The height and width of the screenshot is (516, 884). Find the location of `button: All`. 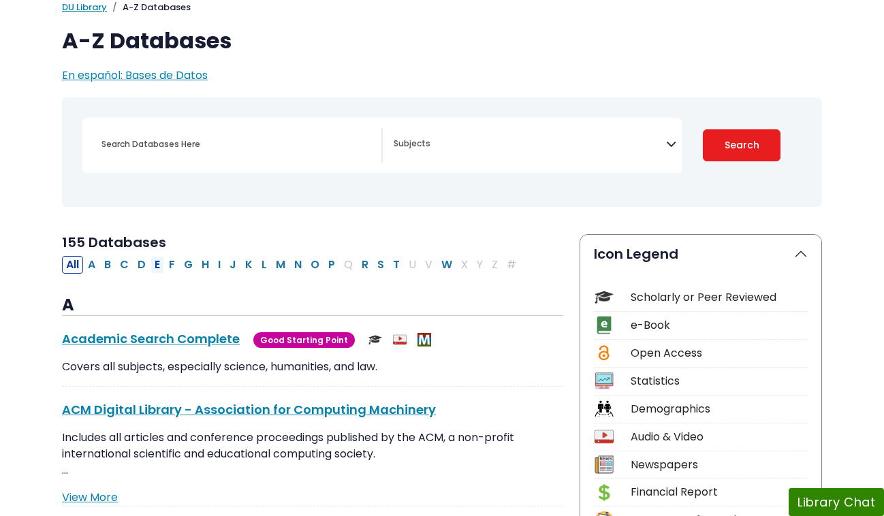

button: All is located at coordinates (72, 265).